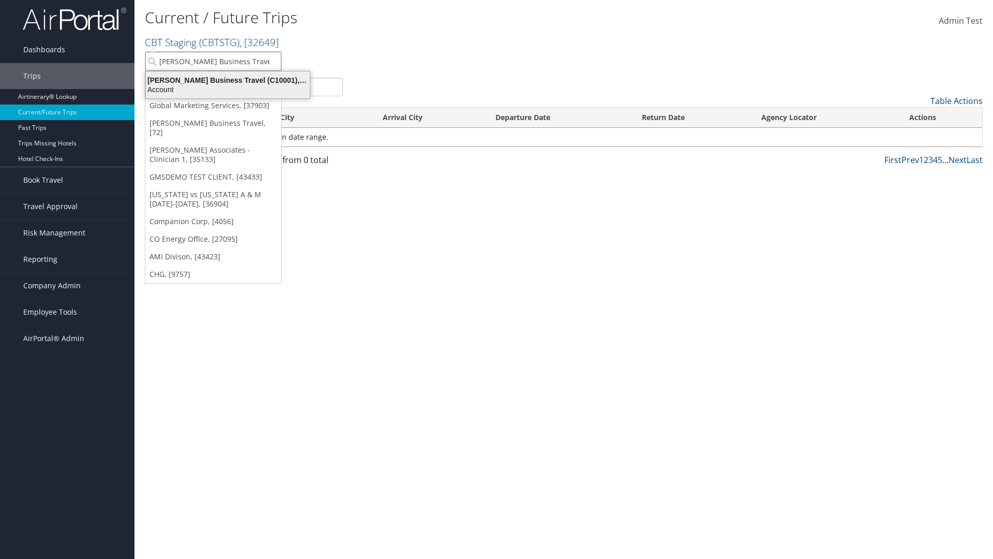 The width and height of the screenshot is (993, 559). Describe the element at coordinates (50, 312) in the screenshot. I see `span: Employee Tools` at that location.